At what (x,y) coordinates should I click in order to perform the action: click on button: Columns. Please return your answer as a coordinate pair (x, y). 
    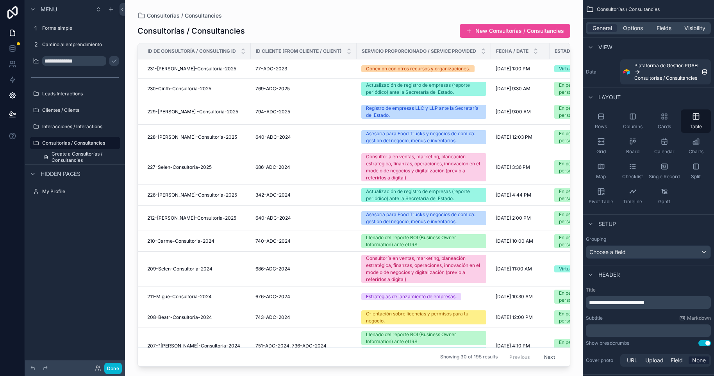
    Looking at the image, I should click on (633, 121).